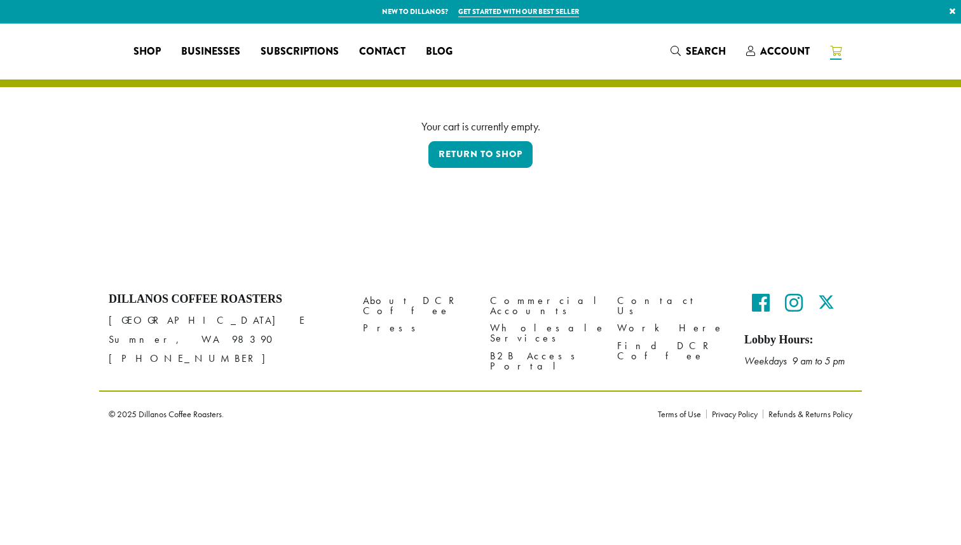  What do you see at coordinates (799, 340) in the screenshot?
I see `h5: Lobby Hours:` at bounding box center [799, 340].